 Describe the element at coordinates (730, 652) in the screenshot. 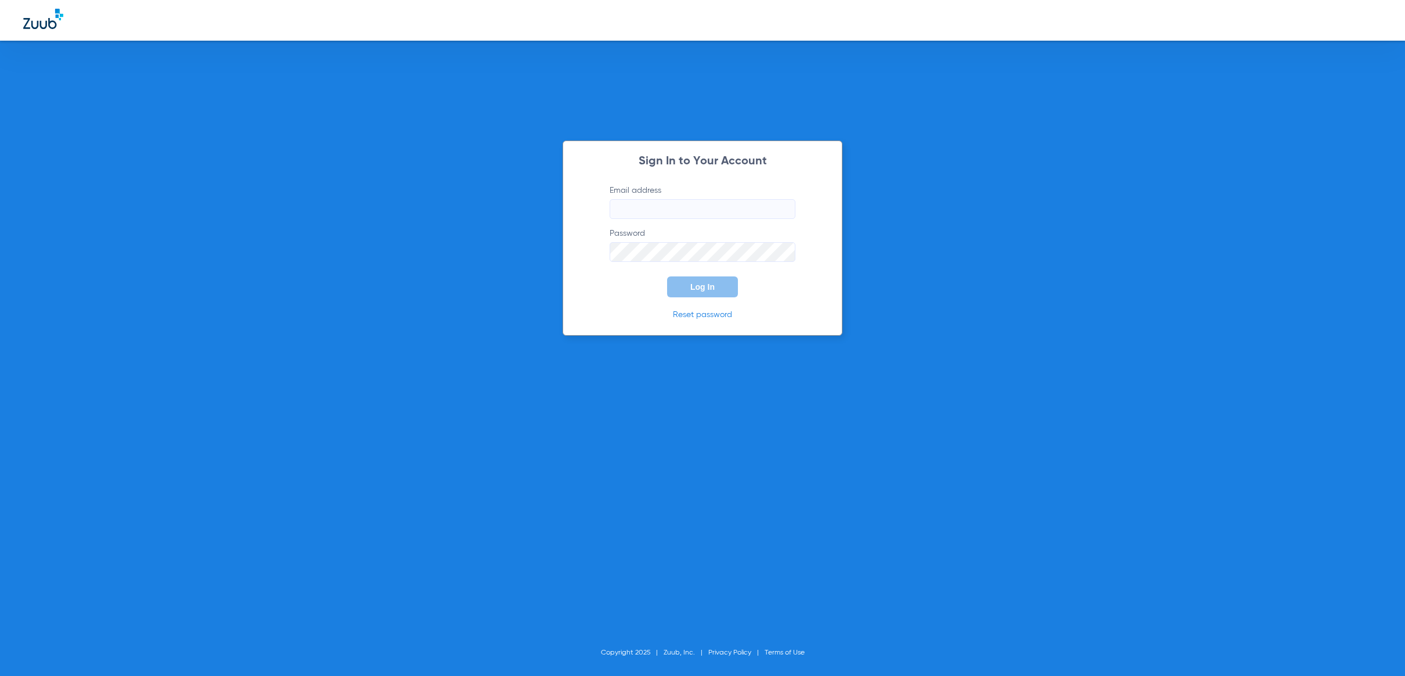

I see `a: Privacy Policy` at that location.